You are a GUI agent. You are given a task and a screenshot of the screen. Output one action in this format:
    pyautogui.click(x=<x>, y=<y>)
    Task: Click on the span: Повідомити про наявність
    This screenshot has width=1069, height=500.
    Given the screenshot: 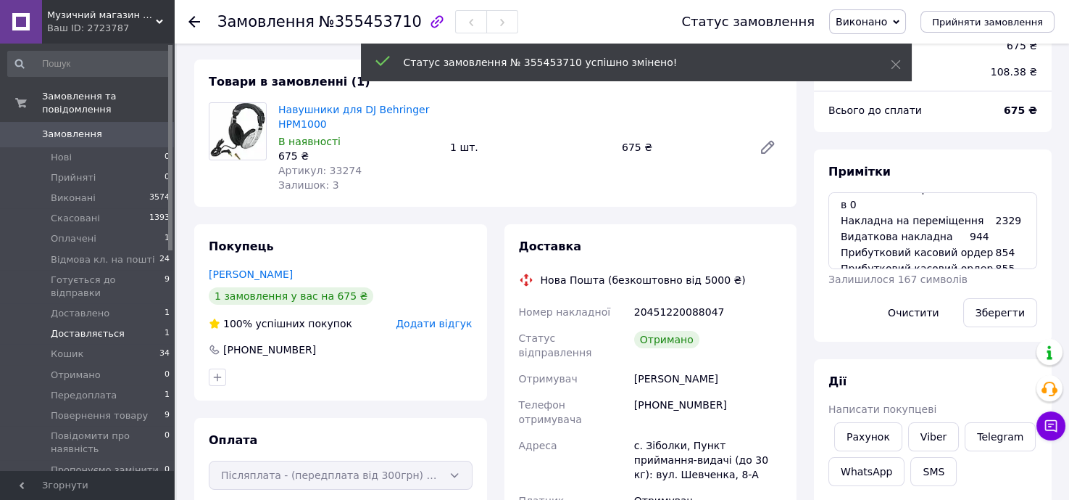 What is the action you would take?
    pyautogui.click(x=107, y=442)
    